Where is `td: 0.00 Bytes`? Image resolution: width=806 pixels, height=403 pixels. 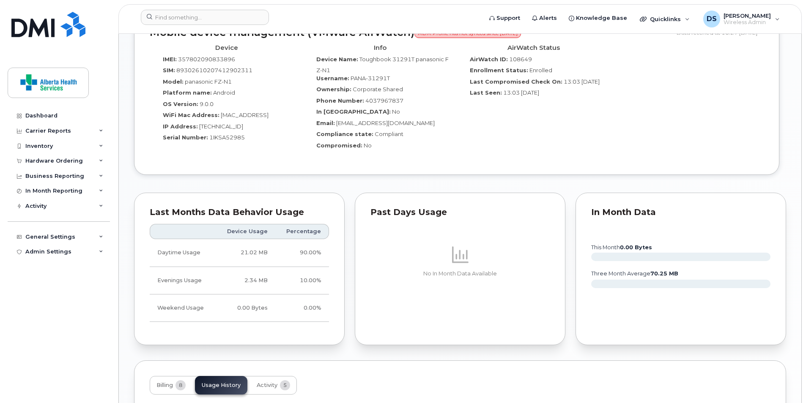 td: 0.00 Bytes is located at coordinates (245, 308).